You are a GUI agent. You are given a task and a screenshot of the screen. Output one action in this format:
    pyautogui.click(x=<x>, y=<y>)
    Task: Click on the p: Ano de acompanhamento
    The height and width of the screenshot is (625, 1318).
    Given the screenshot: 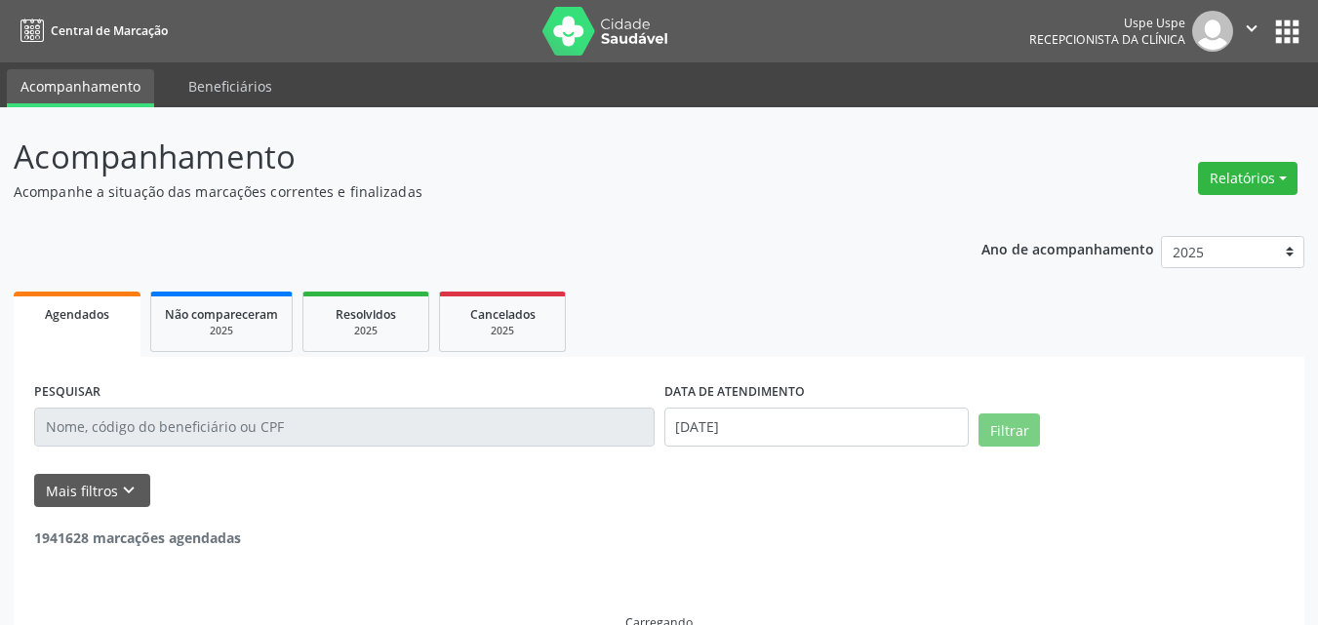 What is the action you would take?
    pyautogui.click(x=1067, y=248)
    